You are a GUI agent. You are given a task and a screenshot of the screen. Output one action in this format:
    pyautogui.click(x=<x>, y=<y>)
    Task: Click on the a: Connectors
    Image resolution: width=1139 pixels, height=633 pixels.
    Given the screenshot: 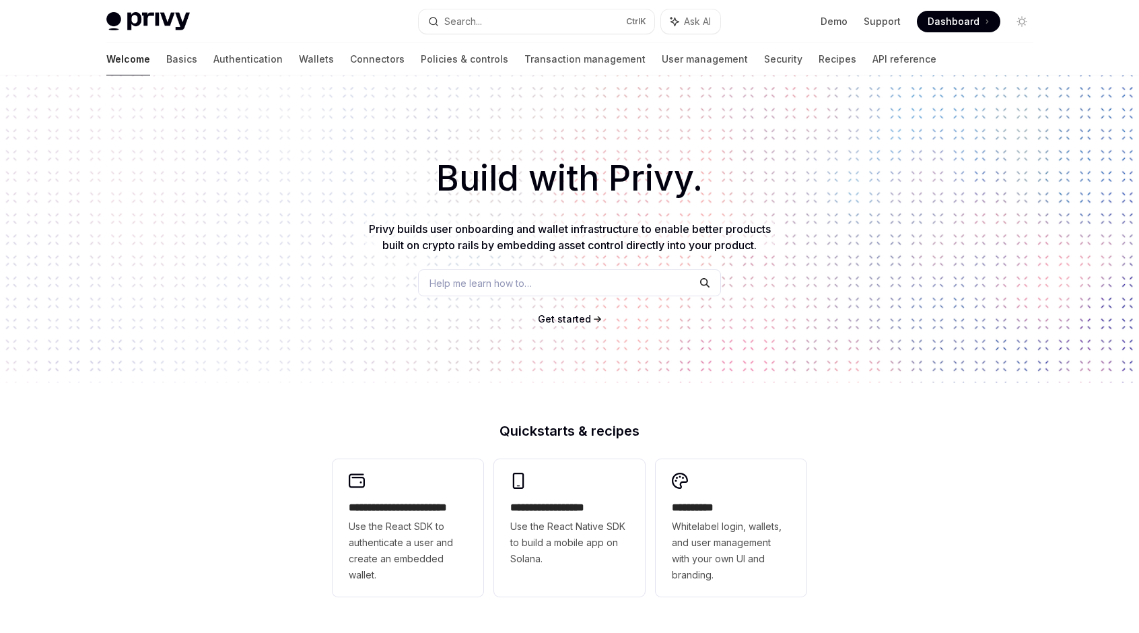 What is the action you would take?
    pyautogui.click(x=377, y=59)
    